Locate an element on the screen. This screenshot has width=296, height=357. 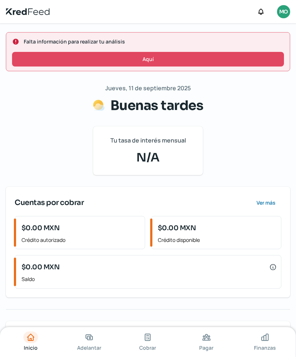
button: Aquí is located at coordinates (148, 59).